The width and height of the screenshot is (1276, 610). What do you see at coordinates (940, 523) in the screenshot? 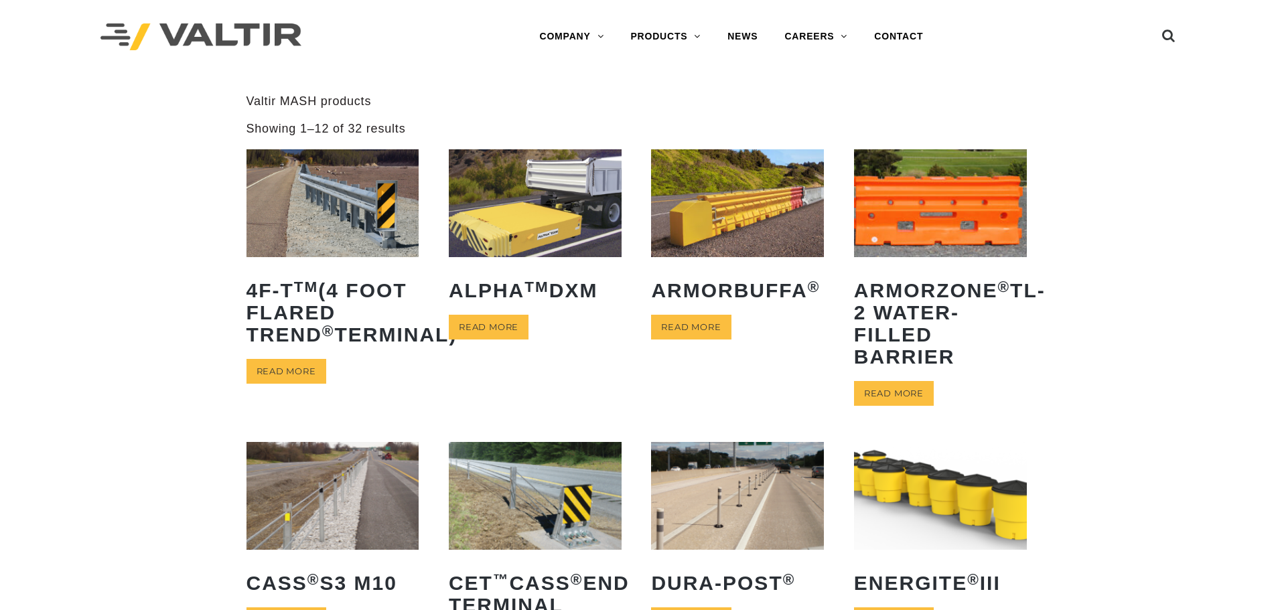
I see `a: ENERGITE®III` at bounding box center [940, 523].